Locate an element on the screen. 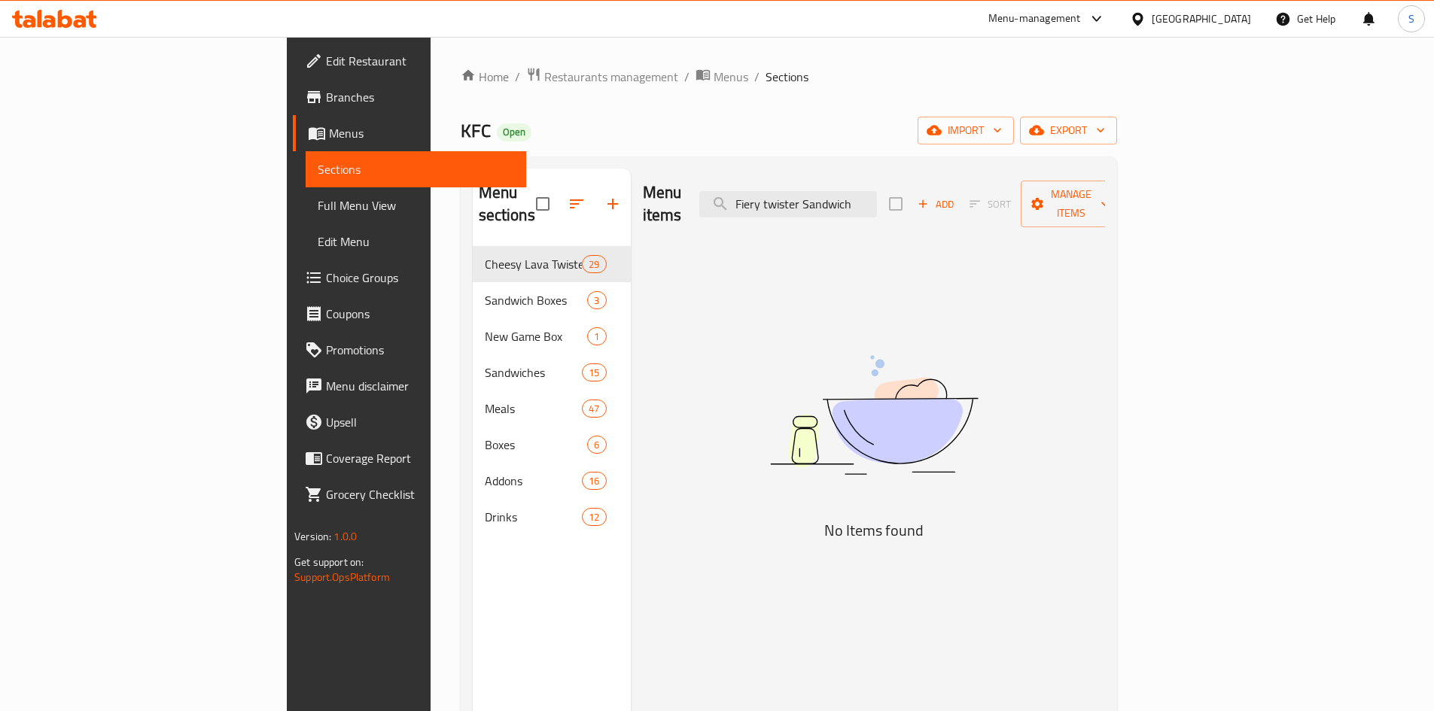 The width and height of the screenshot is (1434, 711). a: Sections is located at coordinates (415, 169).